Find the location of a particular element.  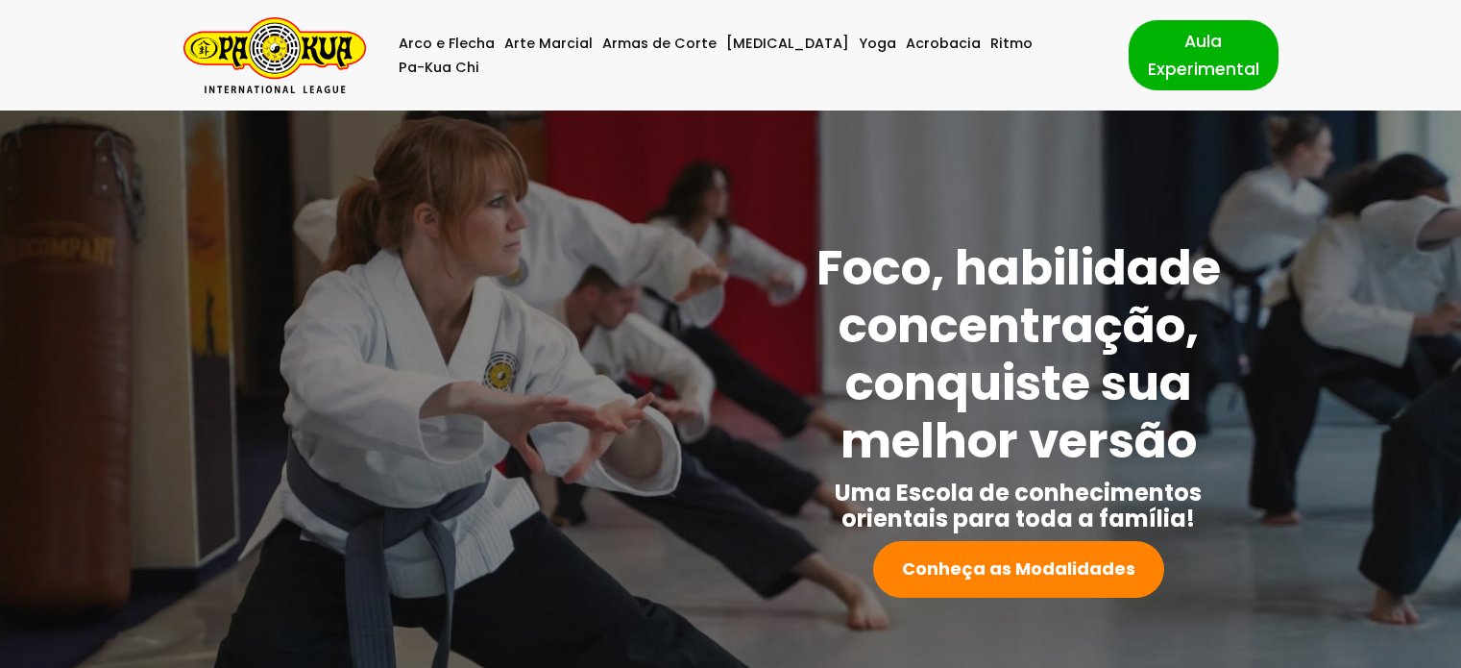

a: Arte Marcial is located at coordinates (549, 43).